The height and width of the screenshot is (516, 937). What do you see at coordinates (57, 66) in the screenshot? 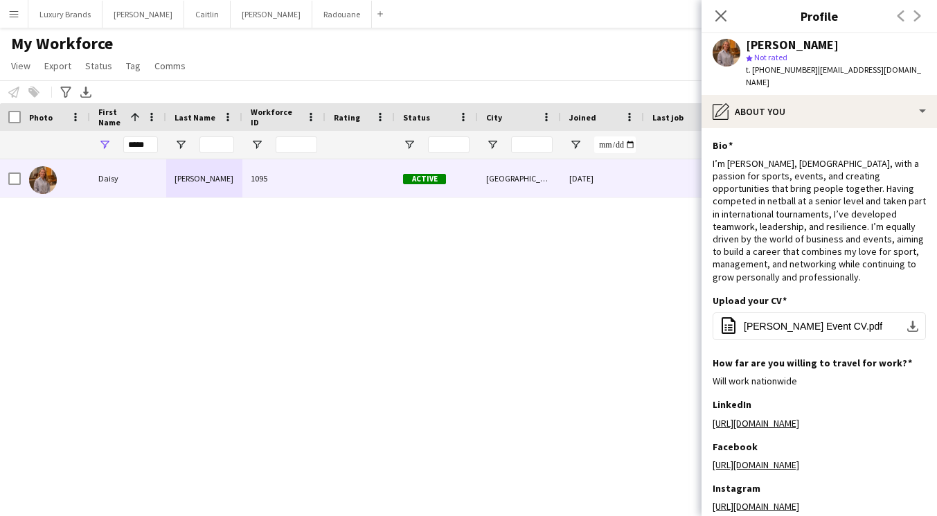
I see `span: Export` at bounding box center [57, 66].